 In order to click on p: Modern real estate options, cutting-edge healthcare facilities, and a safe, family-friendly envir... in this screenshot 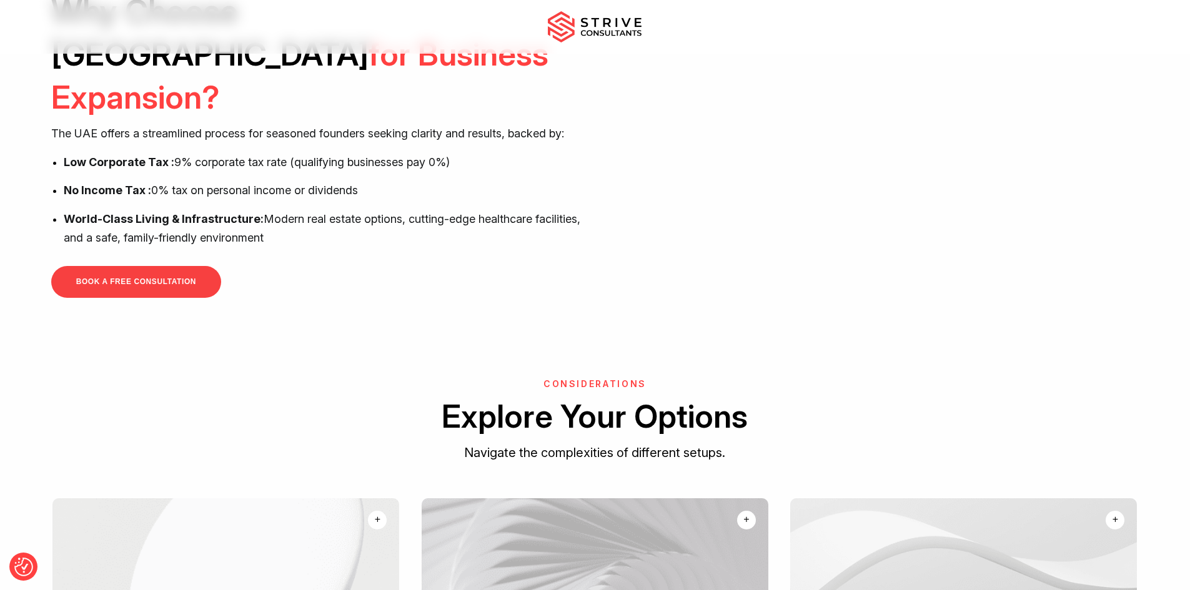, I will do `click(325, 229)`.